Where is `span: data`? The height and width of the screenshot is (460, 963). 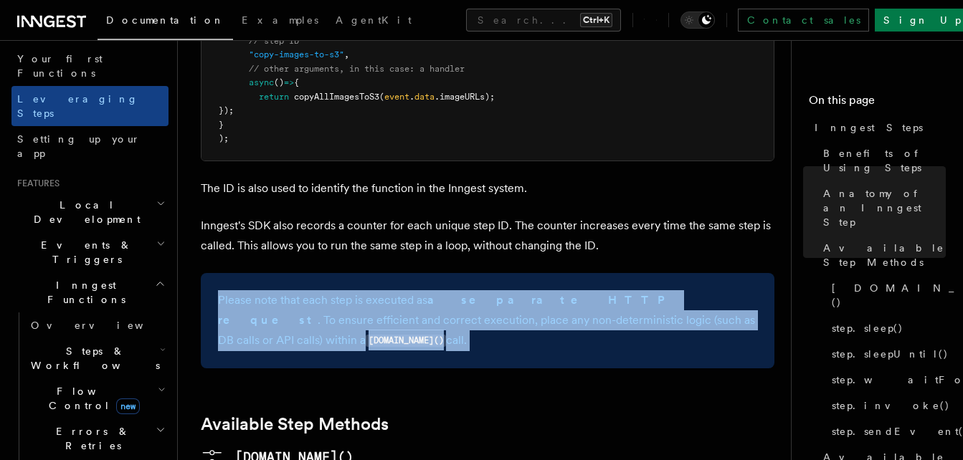
span: data is located at coordinates (424, 97).